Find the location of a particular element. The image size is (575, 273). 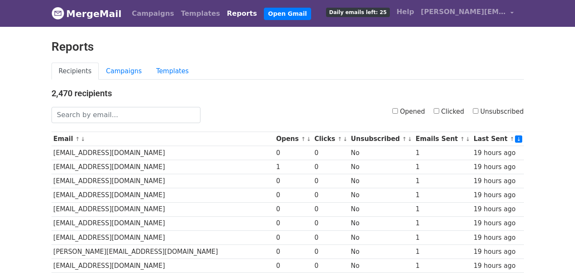

th: Clicks is located at coordinates (331, 139).